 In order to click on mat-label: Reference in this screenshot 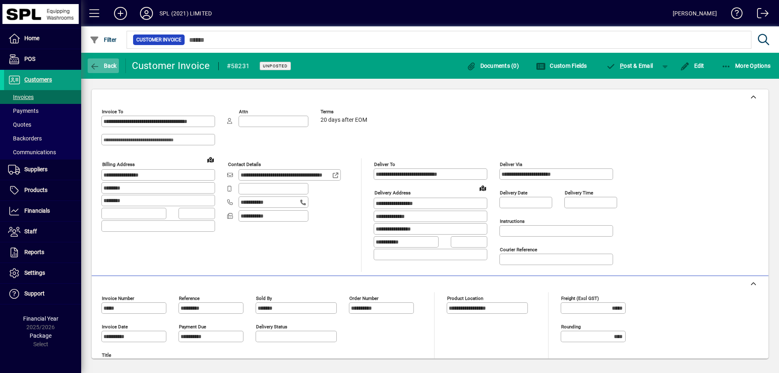, I will do `click(189, 298)`.